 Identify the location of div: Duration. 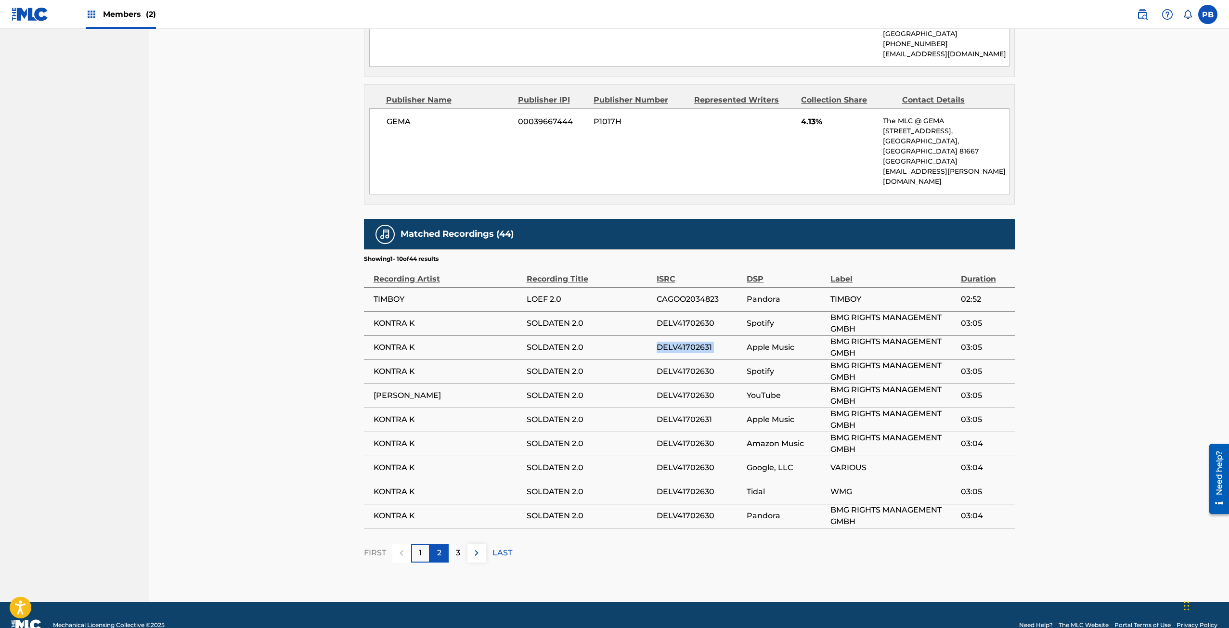
(985, 274).